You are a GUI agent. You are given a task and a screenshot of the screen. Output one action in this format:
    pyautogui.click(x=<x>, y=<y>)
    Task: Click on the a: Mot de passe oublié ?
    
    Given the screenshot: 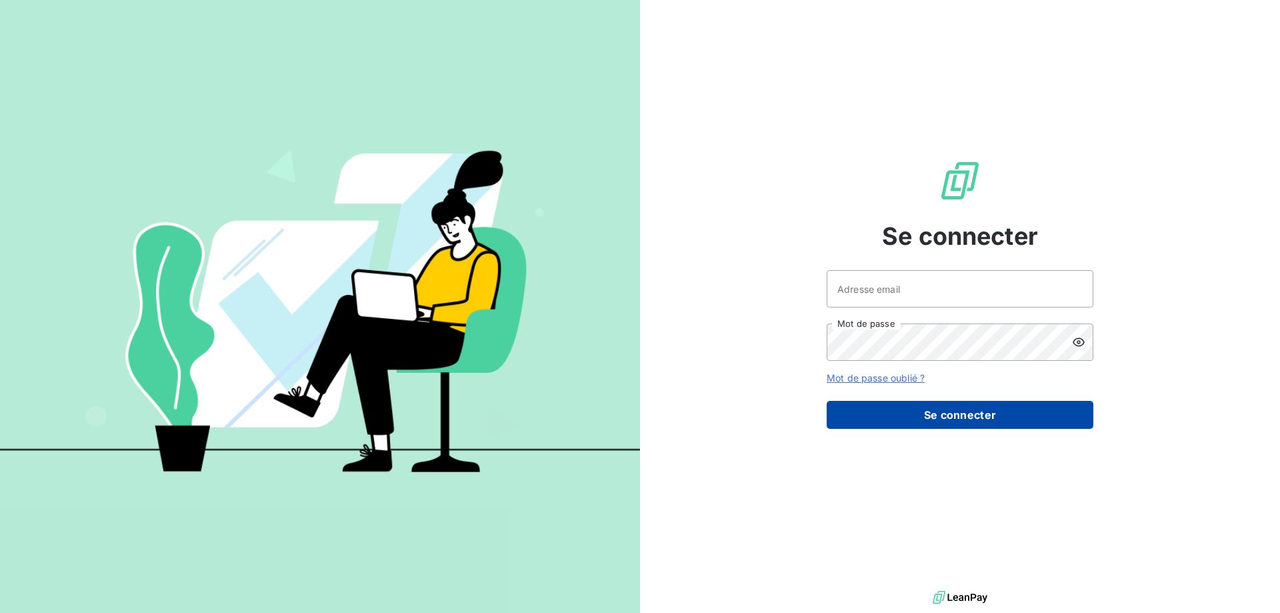 What is the action you would take?
    pyautogui.click(x=876, y=377)
    